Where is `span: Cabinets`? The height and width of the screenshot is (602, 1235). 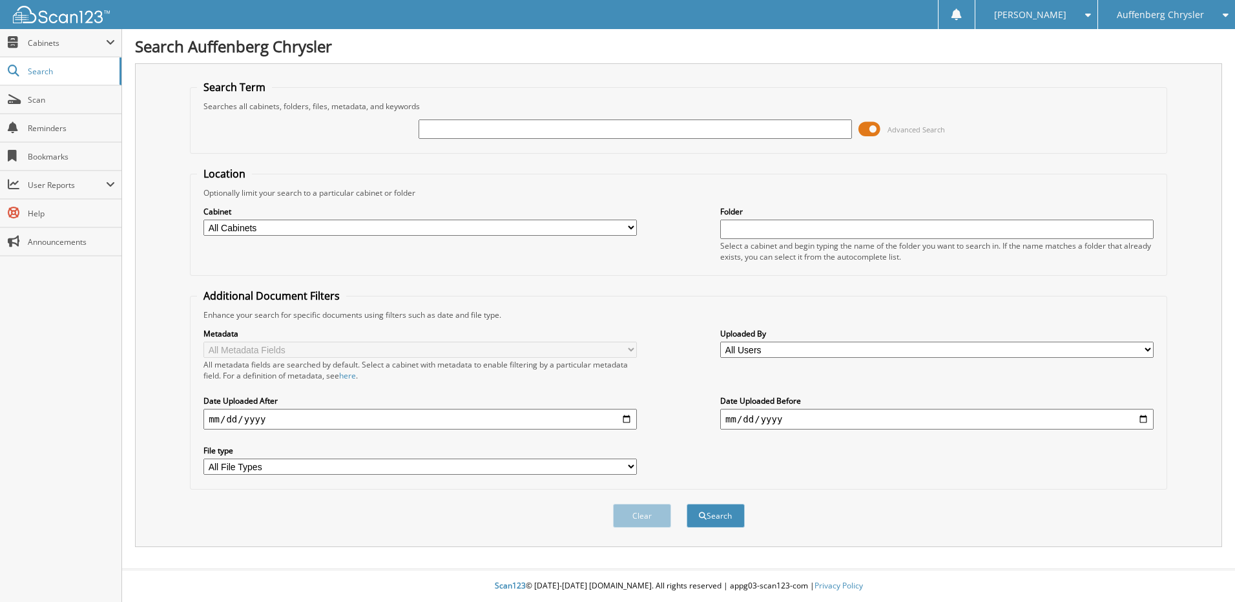 span: Cabinets is located at coordinates (67, 43).